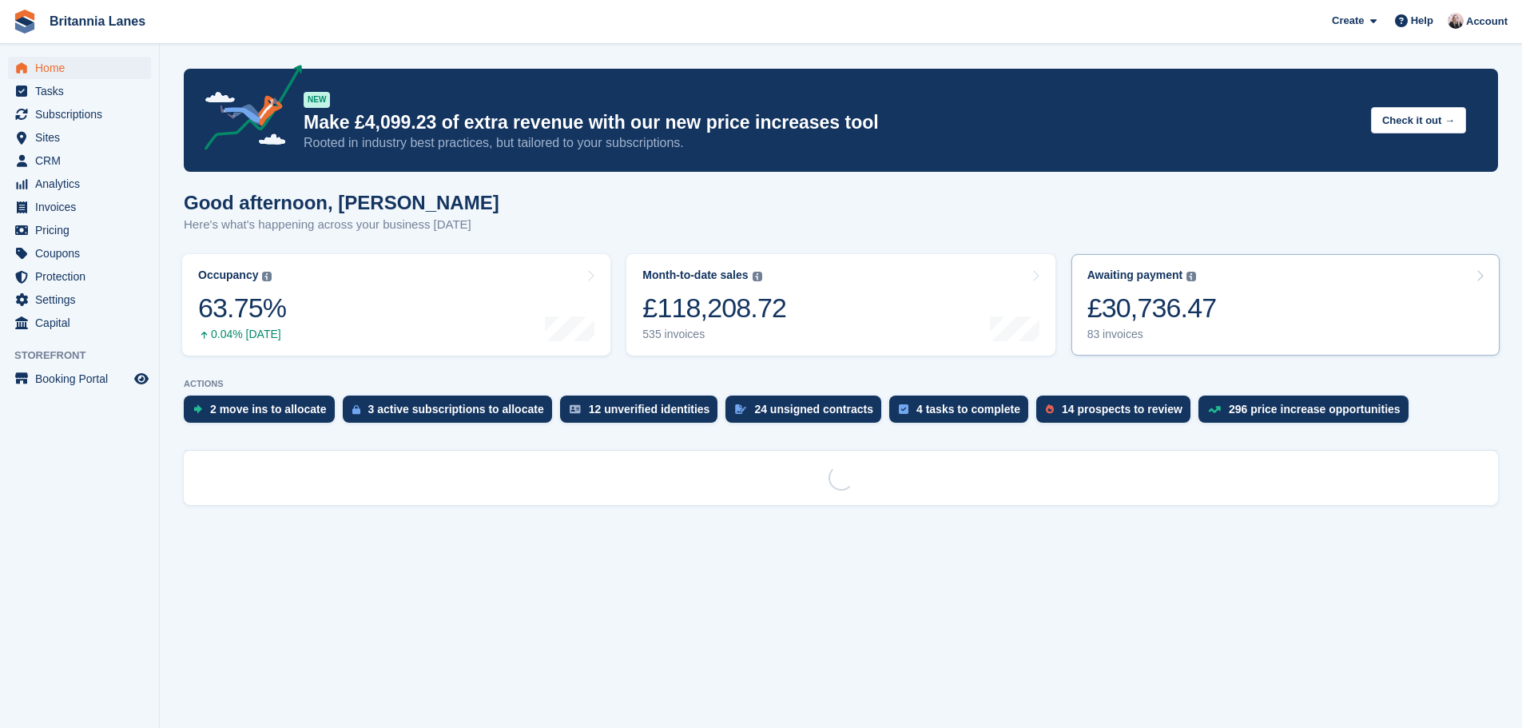 This screenshot has height=728, width=1522. What do you see at coordinates (807, 413) in the screenshot?
I see `a: 24 unsigned contracts` at bounding box center [807, 413].